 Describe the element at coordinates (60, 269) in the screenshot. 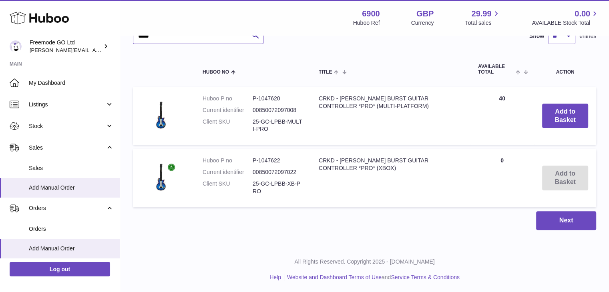

I see `a: Log out` at that location.